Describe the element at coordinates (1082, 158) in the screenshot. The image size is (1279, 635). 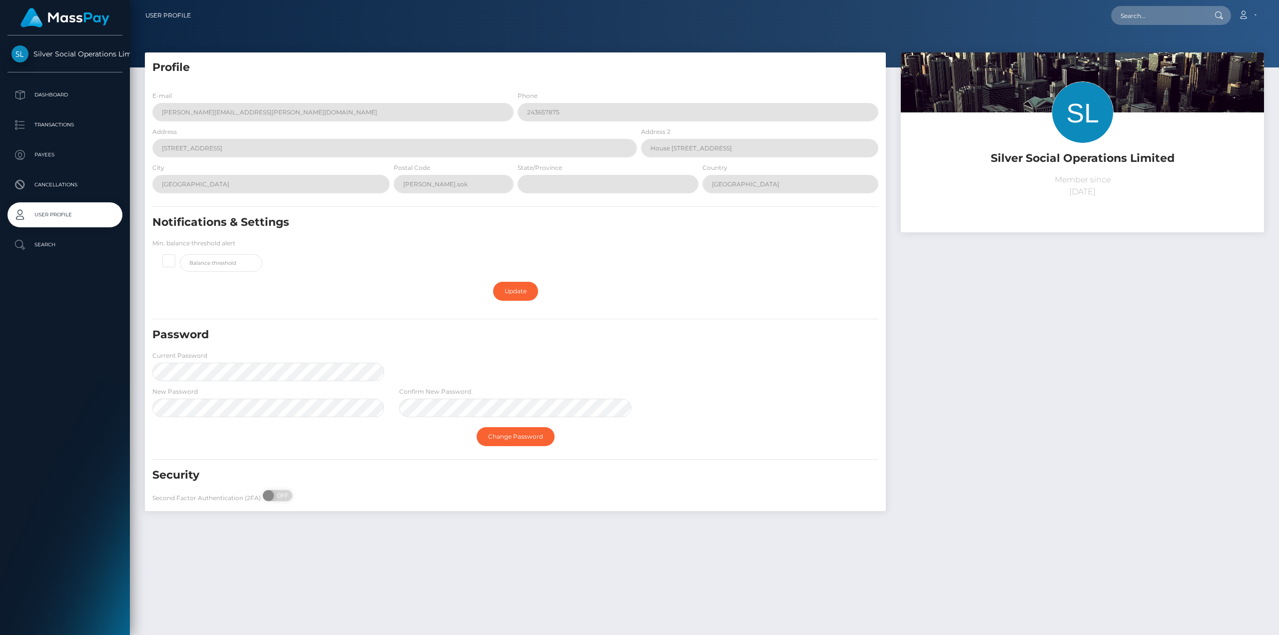
I see `h5: Silver Social Operations Limited` at that location.